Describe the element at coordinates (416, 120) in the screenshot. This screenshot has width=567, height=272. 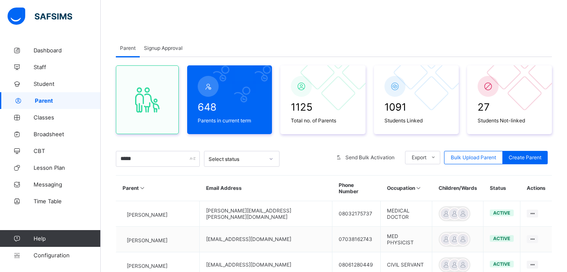
I see `span: Students Linked` at that location.